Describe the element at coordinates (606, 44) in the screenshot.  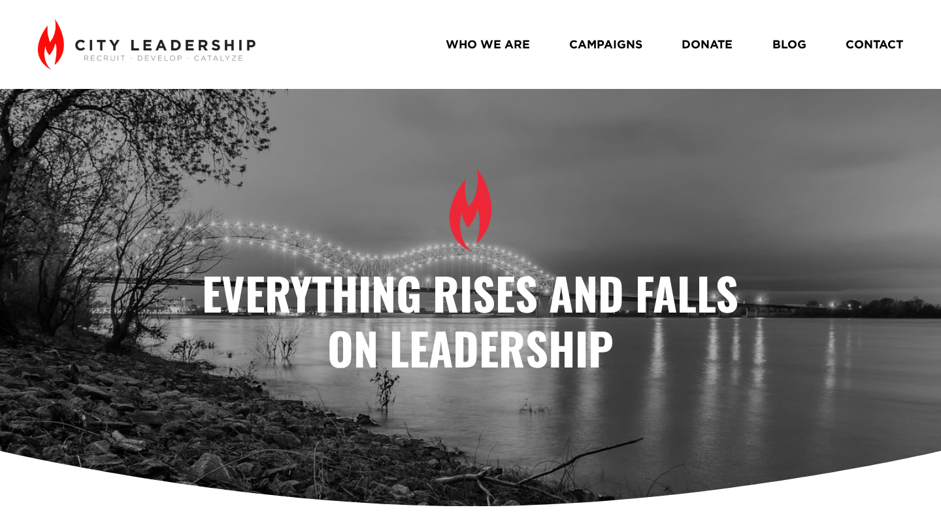
I see `a: CAMPAIGNS` at that location.